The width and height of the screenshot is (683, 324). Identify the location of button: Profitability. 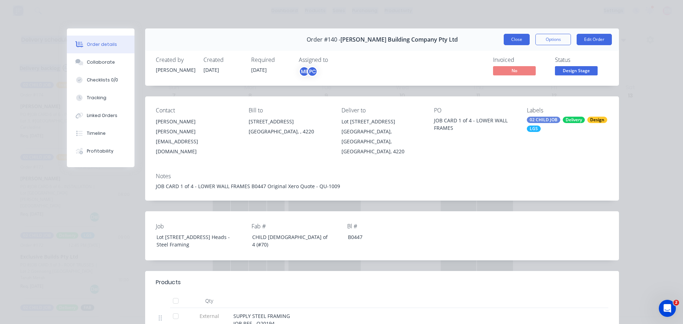
(101, 151).